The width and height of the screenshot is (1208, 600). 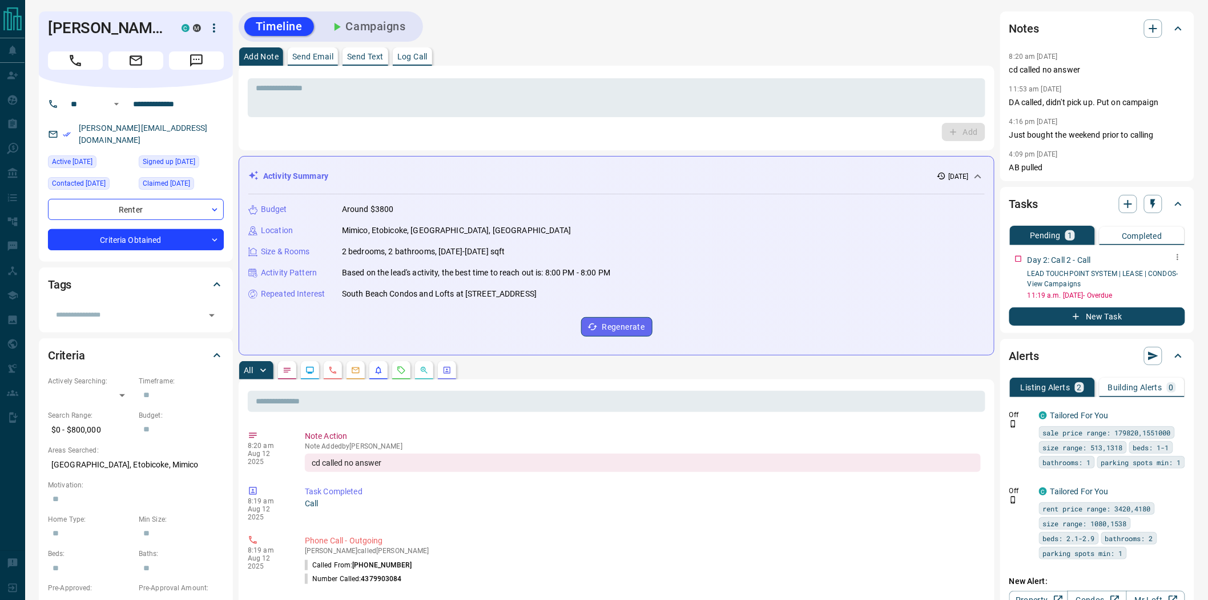 What do you see at coordinates (412, 57) in the screenshot?
I see `p: Log Call` at bounding box center [412, 57].